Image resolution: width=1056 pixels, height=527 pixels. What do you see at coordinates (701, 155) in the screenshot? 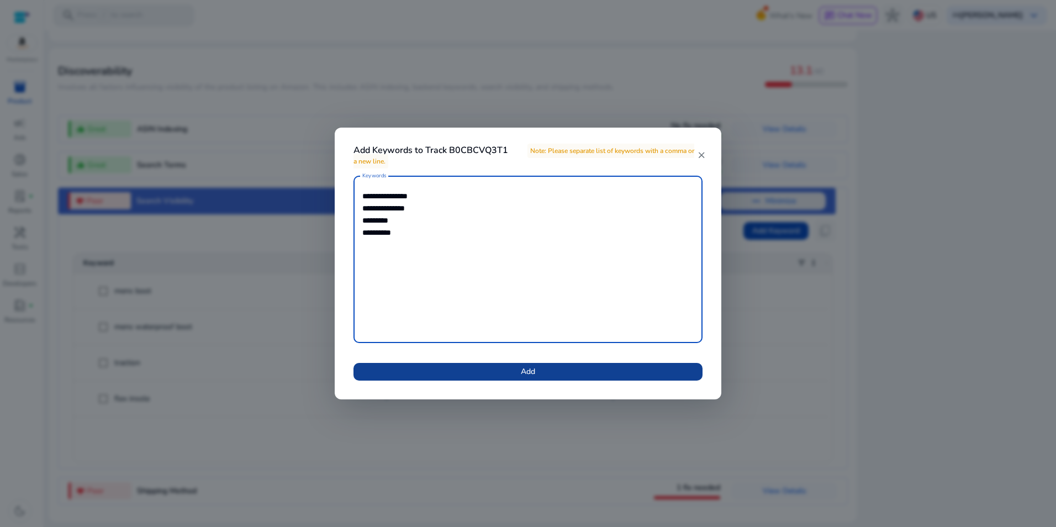
I see `mat-icon: close` at bounding box center [701, 155].